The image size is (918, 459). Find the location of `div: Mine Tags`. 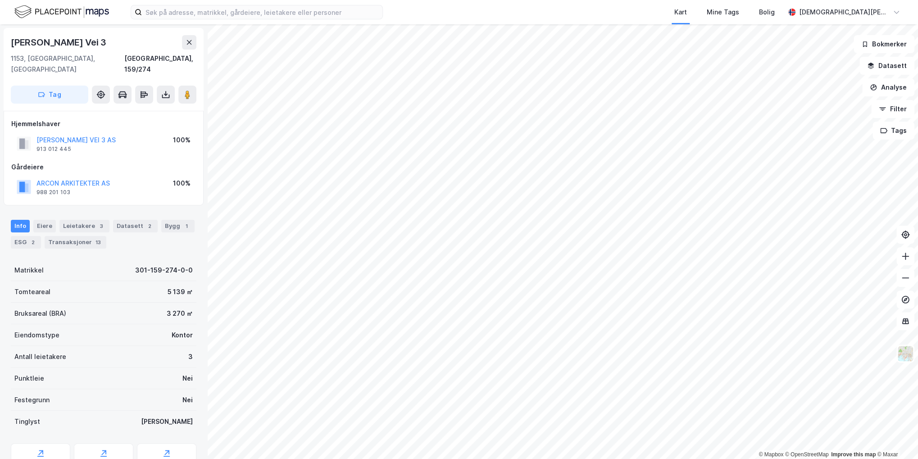

div: Mine Tags is located at coordinates (723, 12).